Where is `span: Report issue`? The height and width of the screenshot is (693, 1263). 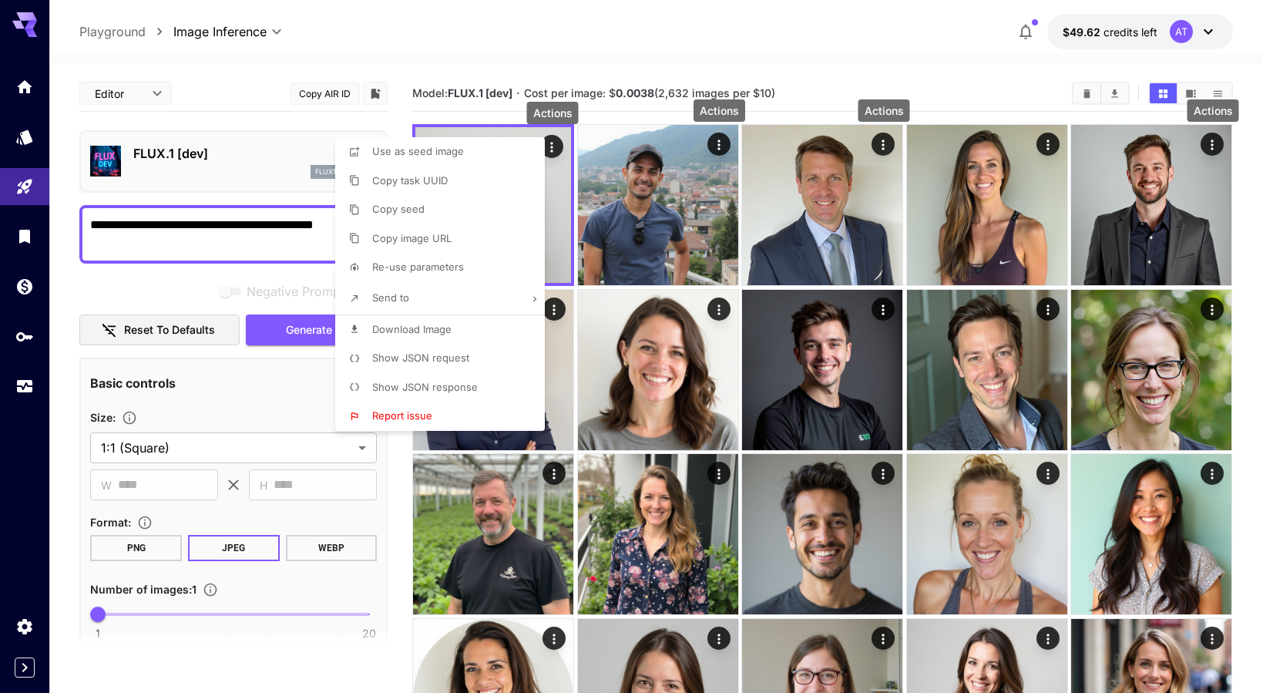
span: Report issue is located at coordinates (402, 415).